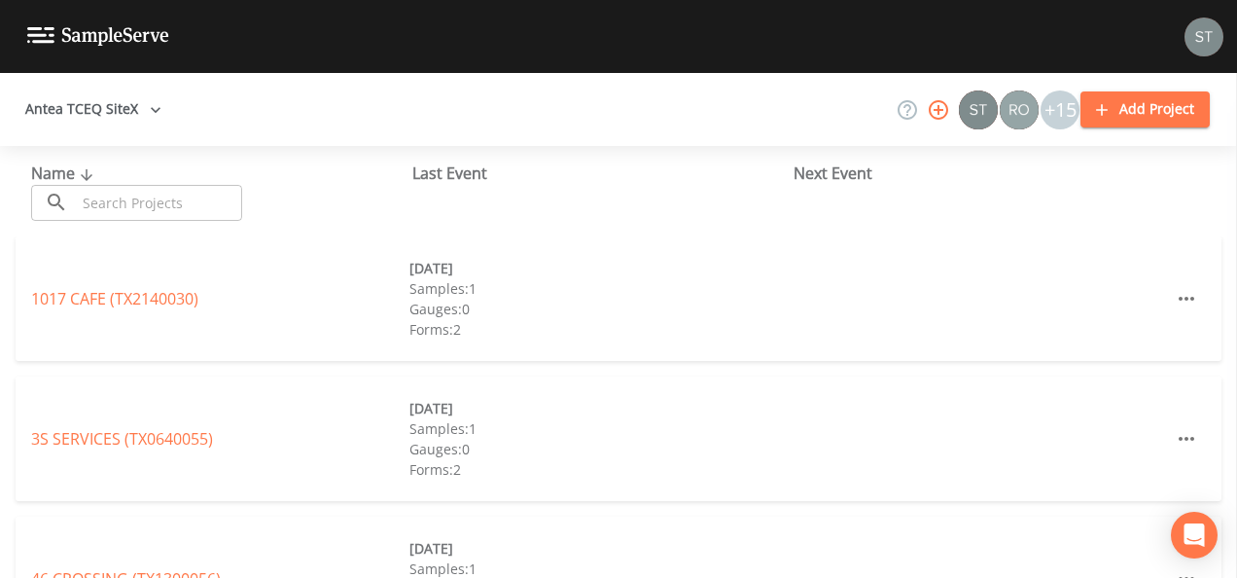 Image resolution: width=1237 pixels, height=578 pixels. Describe the element at coordinates (978, 110) in the screenshot. I see `div: Stan Porter` at that location.